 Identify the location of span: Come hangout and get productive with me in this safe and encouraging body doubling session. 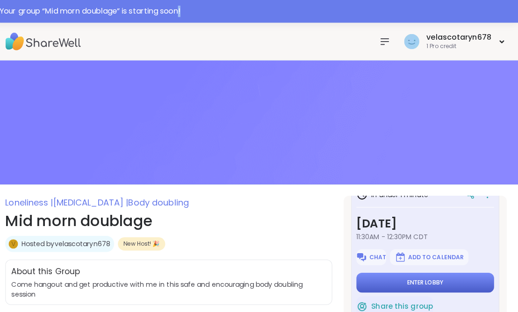
(173, 286).